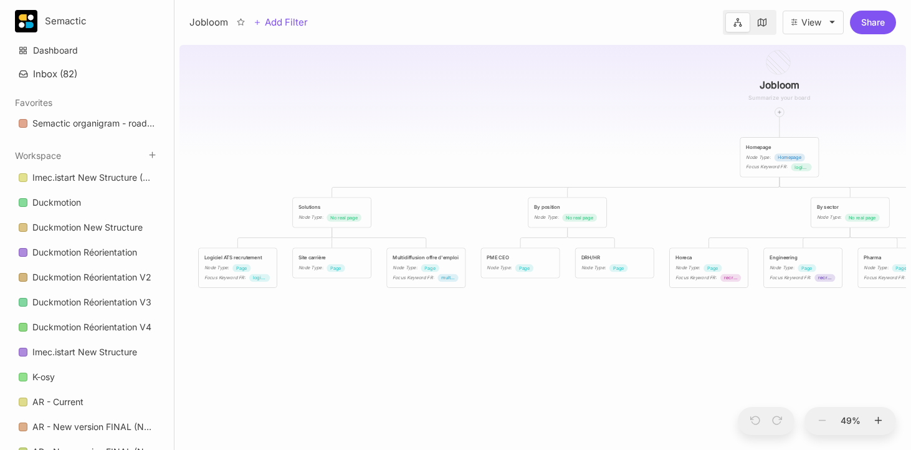  I want to click on div: By position, so click(567, 207).